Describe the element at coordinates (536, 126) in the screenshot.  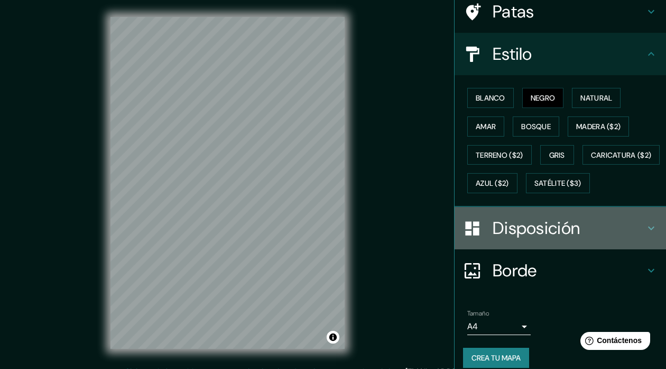
I see `button: Bosque` at that location.